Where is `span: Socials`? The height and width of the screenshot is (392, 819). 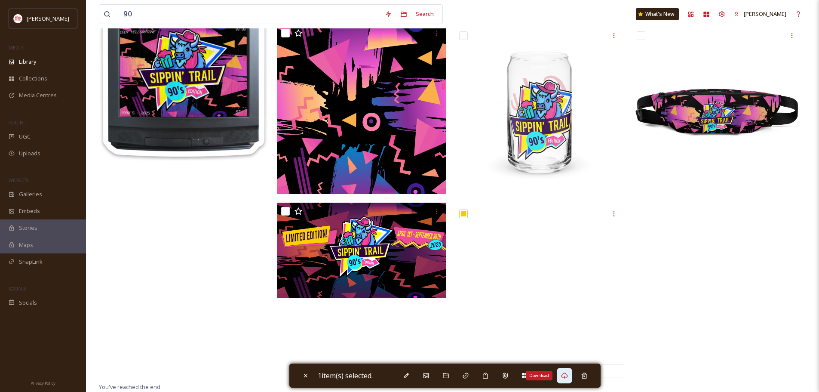 span: Socials is located at coordinates (28, 302).